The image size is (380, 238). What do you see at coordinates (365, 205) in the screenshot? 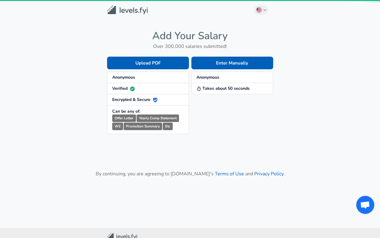
I see `div: Open chat` at bounding box center [365, 205].